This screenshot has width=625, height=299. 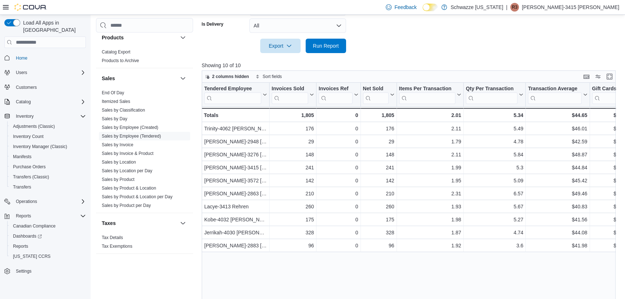 I want to click on button: Home, so click(x=45, y=57).